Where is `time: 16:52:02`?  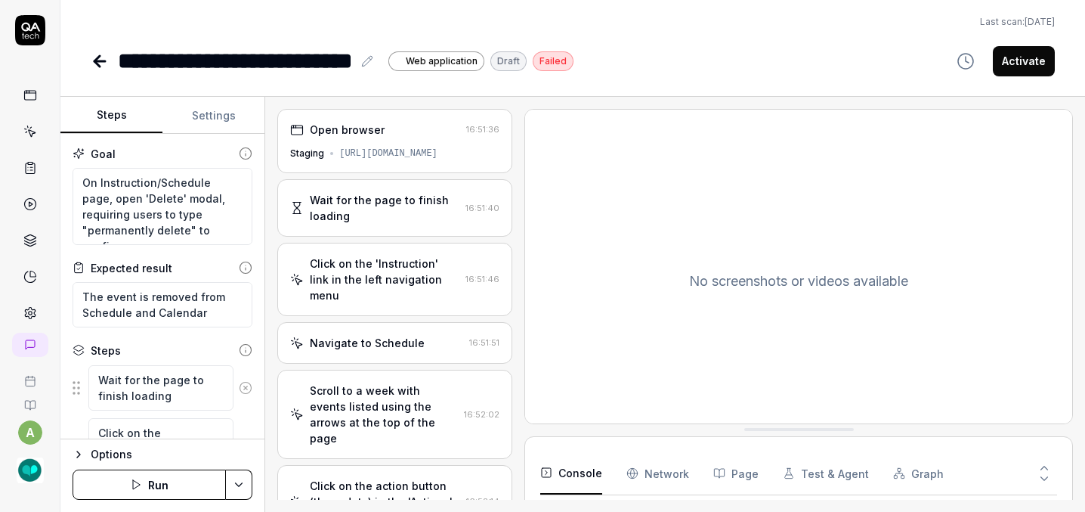
time: 16:52:02 is located at coordinates (481, 414).